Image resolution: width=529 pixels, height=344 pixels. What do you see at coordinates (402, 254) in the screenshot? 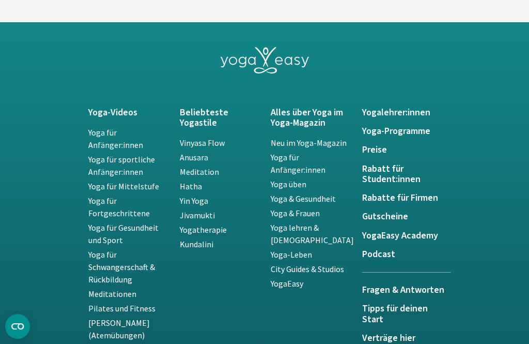
I see `a: Podcast` at bounding box center [402, 254].